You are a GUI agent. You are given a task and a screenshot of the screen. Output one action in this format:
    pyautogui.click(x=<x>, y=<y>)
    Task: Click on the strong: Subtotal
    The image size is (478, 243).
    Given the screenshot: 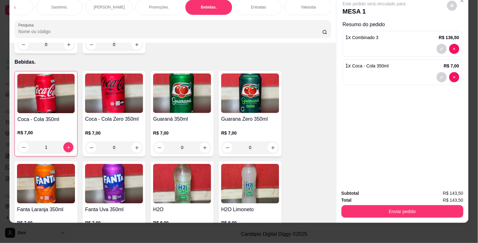 What is the action you would take?
    pyautogui.click(x=350, y=193)
    